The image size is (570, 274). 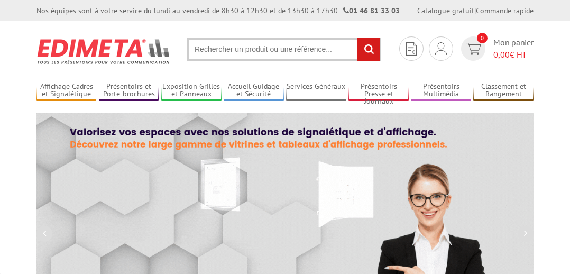 What do you see at coordinates (441, 90) in the screenshot?
I see `a: Présentoirs Multimédia` at bounding box center [441, 90].